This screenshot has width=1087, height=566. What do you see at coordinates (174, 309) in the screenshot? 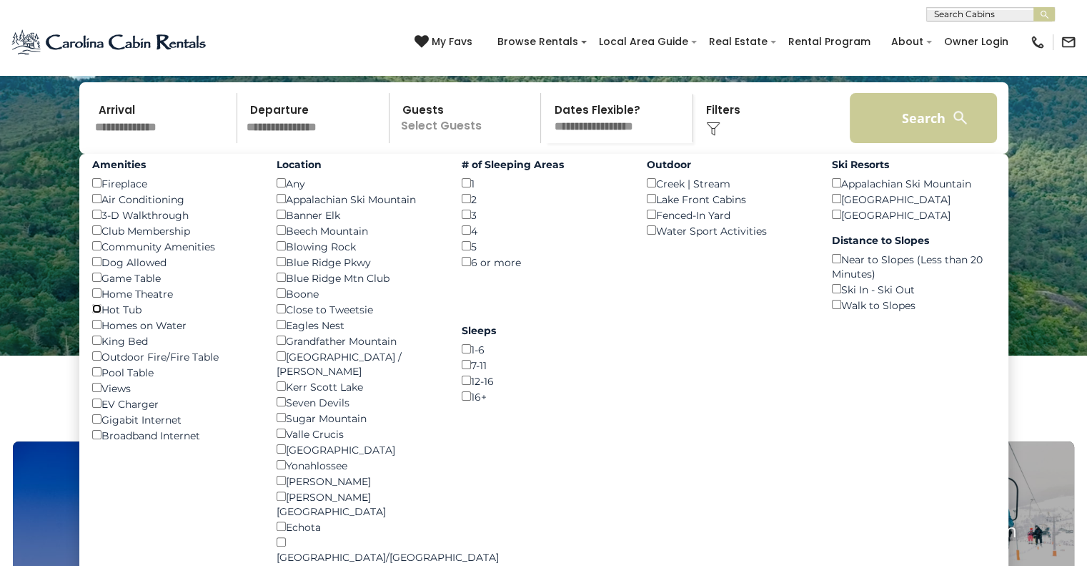
I see `div: Hot Tub` at bounding box center [174, 309].